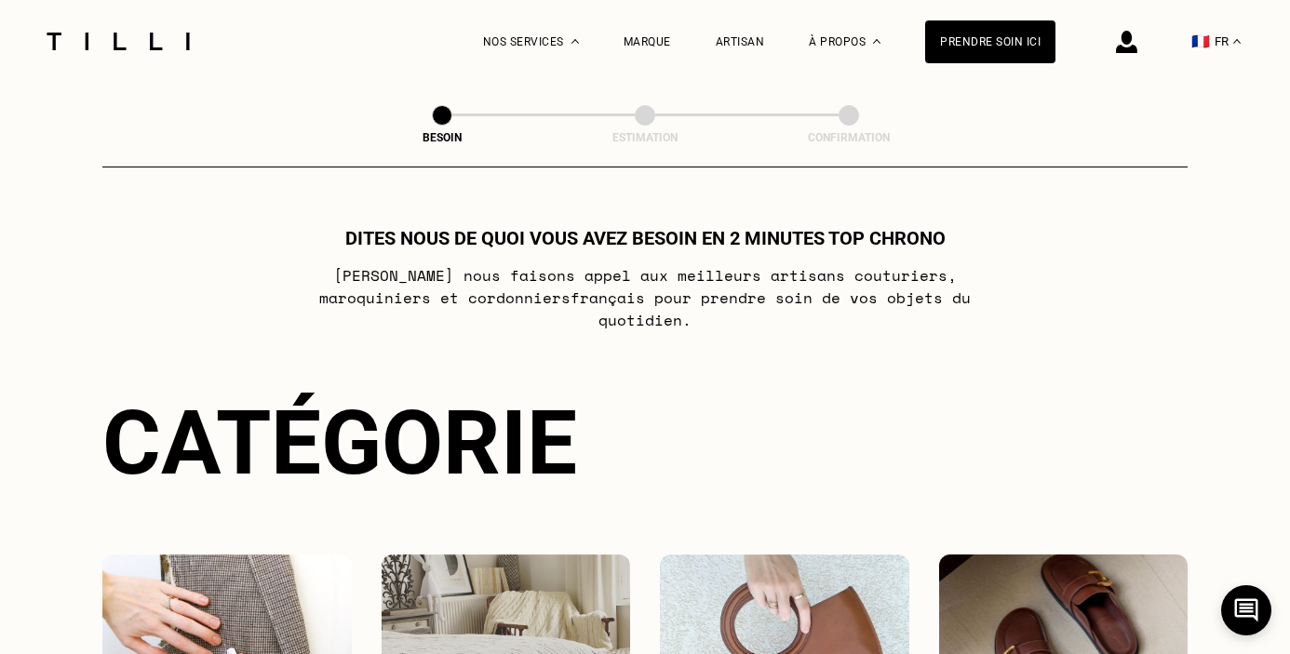 Image resolution: width=1290 pixels, height=654 pixels. Describe the element at coordinates (575, 41) in the screenshot. I see `img: Menu déroulant` at that location.